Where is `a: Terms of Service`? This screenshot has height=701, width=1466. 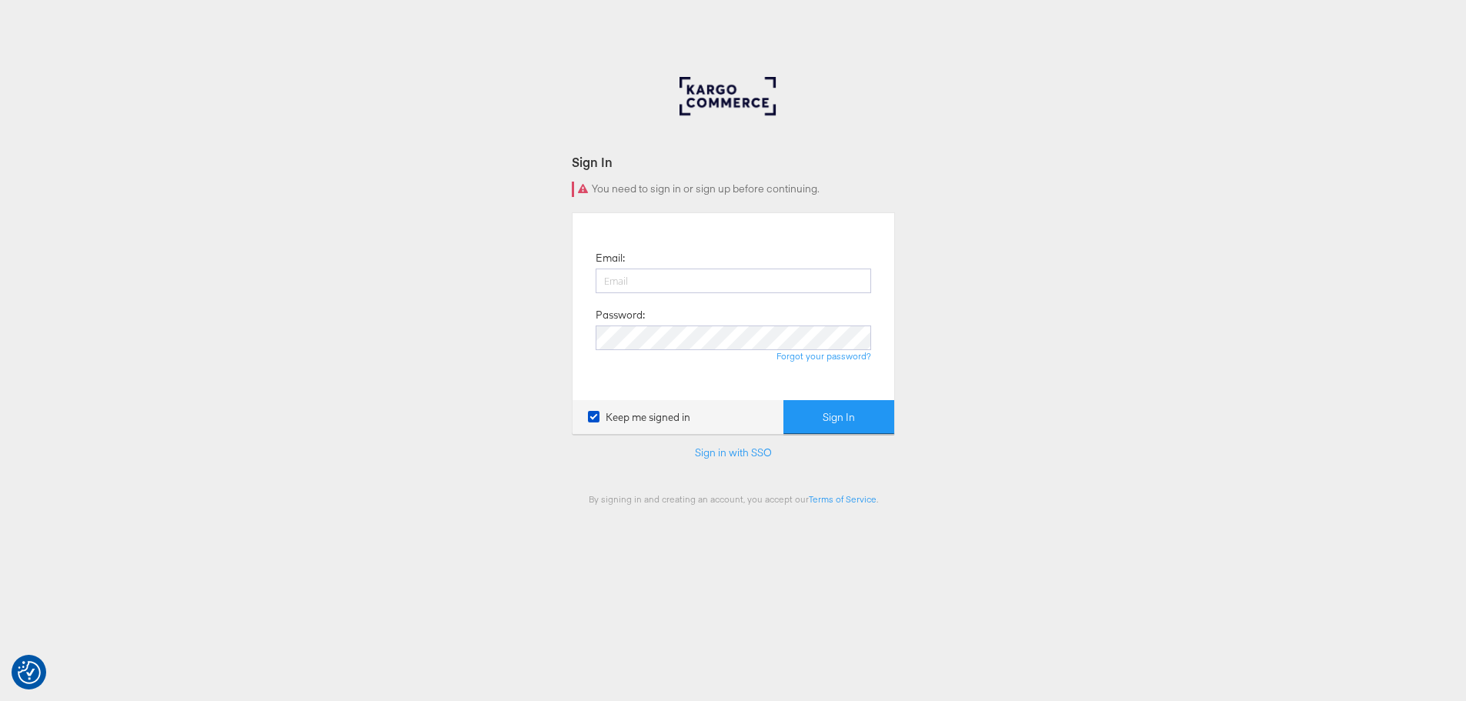 a: Terms of Service is located at coordinates (843, 499).